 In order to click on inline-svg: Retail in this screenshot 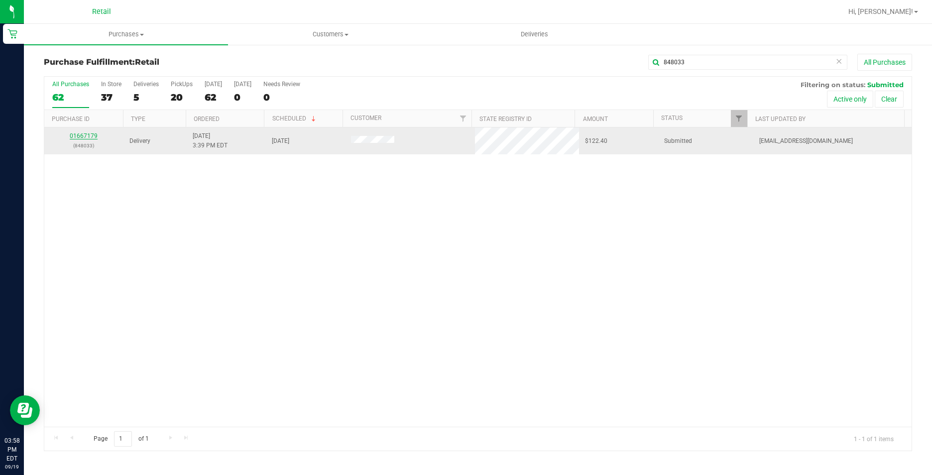, I will do `click(12, 34)`.